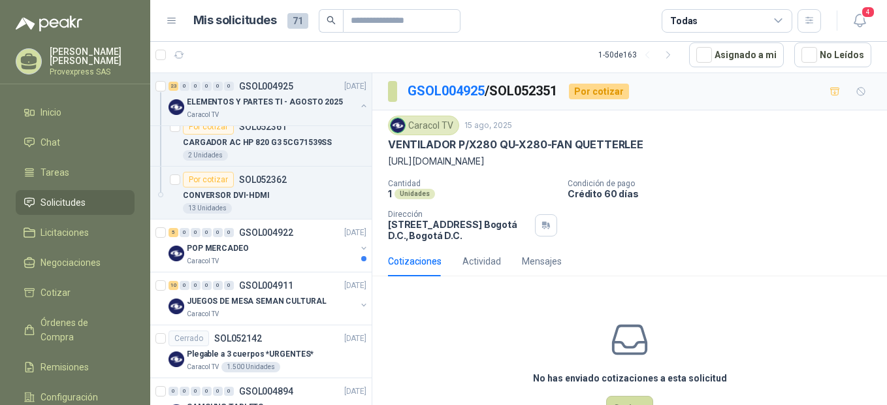 The height and width of the screenshot is (405, 887). Describe the element at coordinates (63, 202) in the screenshot. I see `span: Solicitudes` at that location.